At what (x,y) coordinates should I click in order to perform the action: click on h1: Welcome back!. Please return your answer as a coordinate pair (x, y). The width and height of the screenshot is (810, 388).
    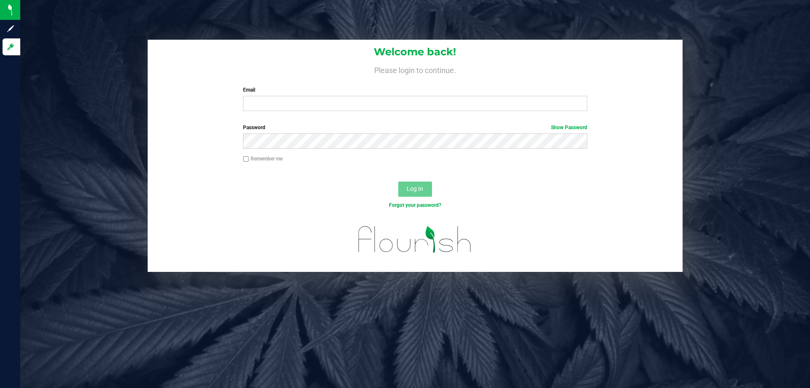
    Looking at the image, I should click on (415, 52).